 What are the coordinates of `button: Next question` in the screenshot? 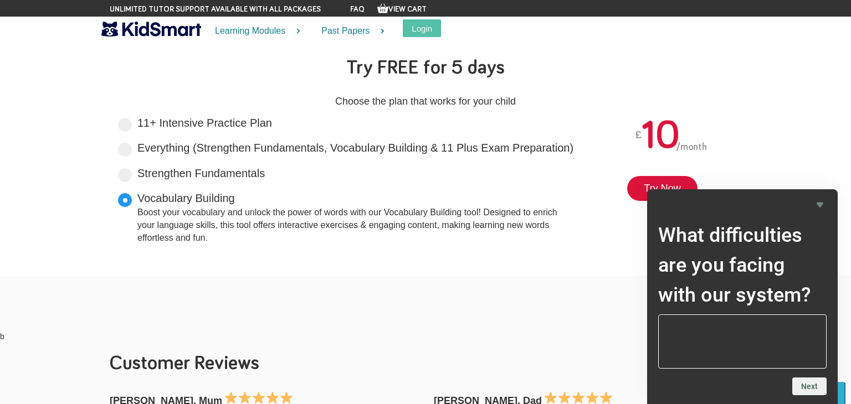 It's located at (809, 387).